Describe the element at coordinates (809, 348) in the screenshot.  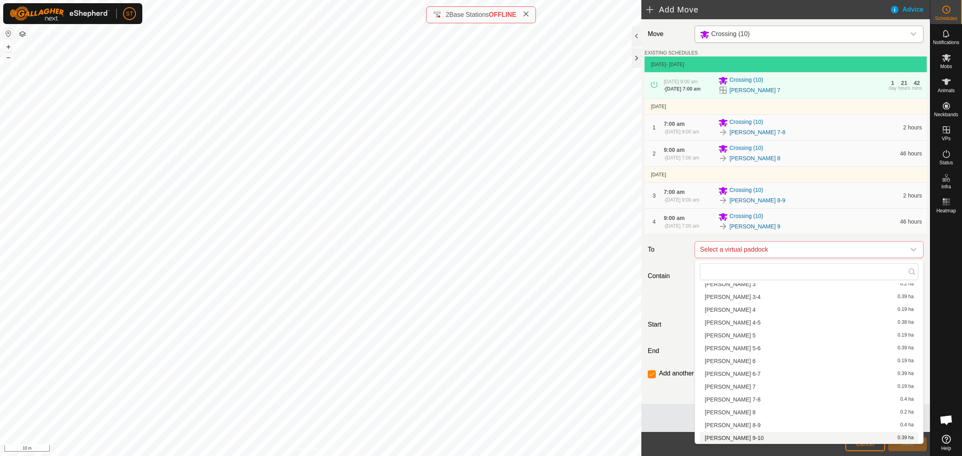
I see `li: Rorys 5-6` at that location.